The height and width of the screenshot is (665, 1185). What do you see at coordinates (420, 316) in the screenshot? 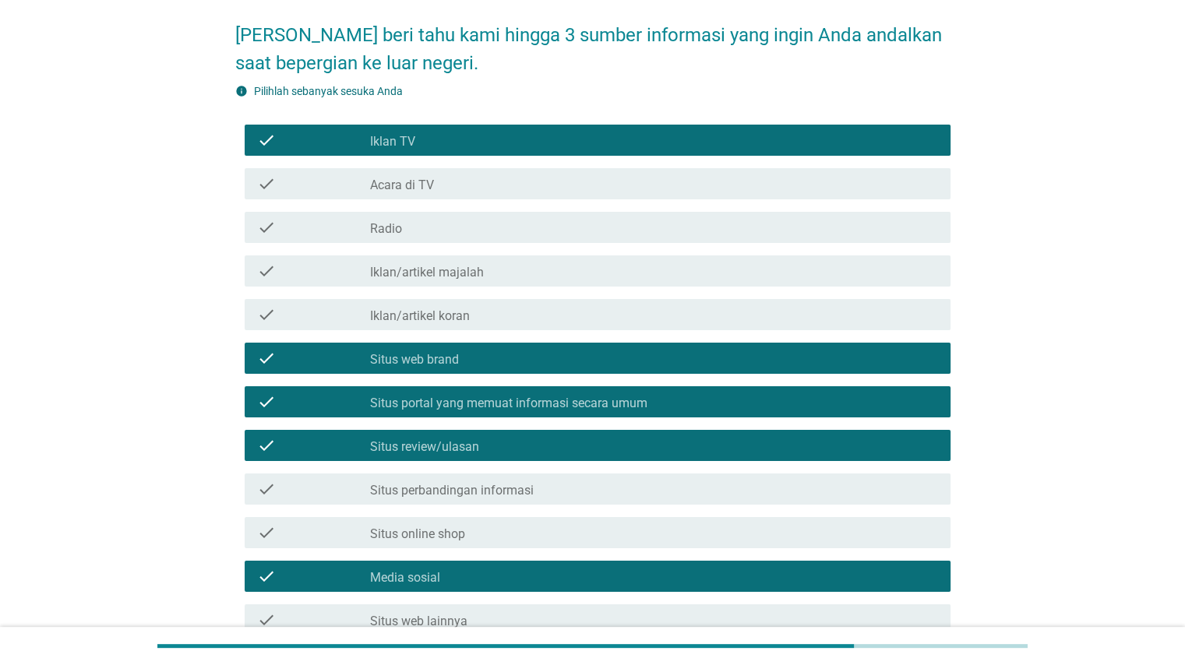
I see `label: Iklan/artikel koran` at bounding box center [420, 316].